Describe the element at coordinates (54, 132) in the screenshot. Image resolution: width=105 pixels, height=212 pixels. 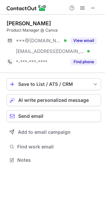
I see `button: Add to email campaign` at that location.